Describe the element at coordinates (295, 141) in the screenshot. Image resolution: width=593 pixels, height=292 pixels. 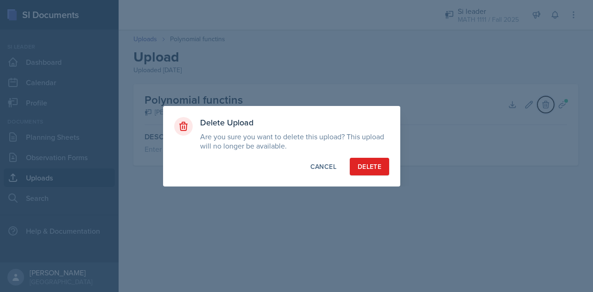
I see `p: Are you sure you want to delete this upload? This upload will no longer be available.` at that location.